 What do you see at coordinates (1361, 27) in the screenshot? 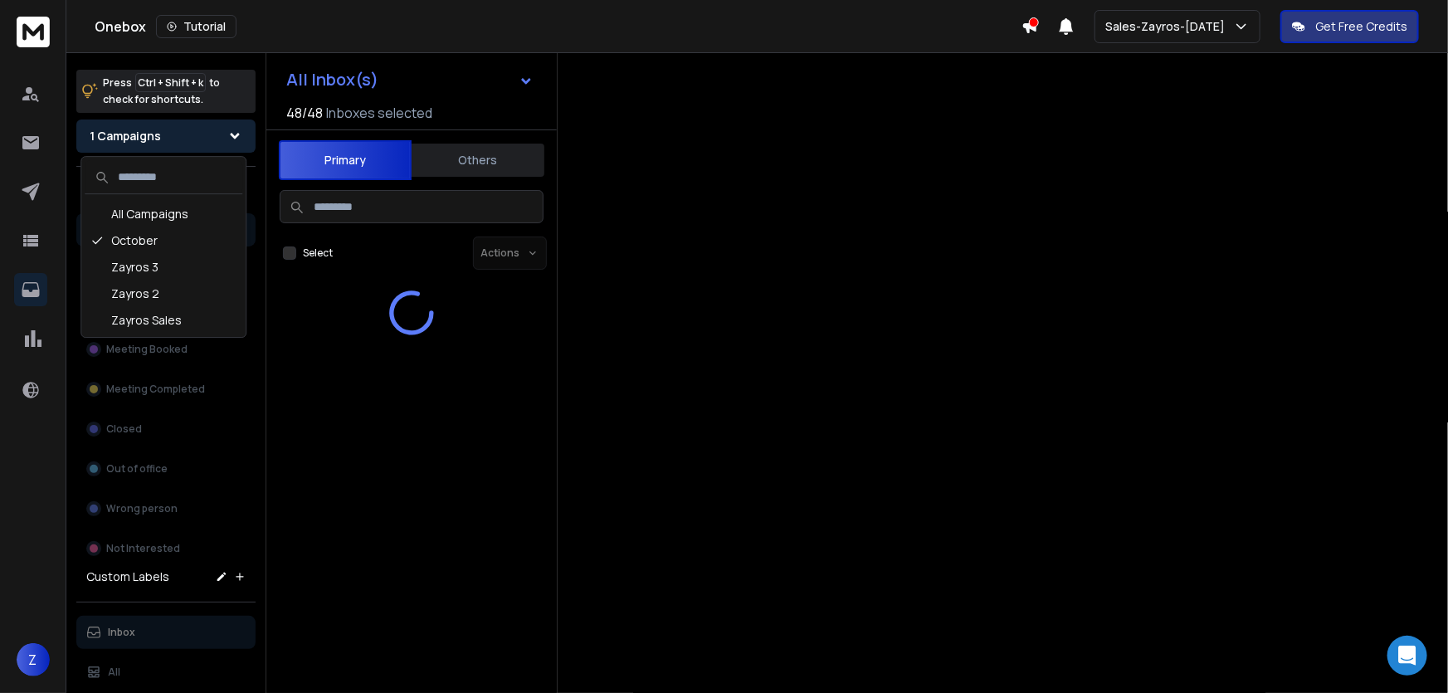
I see `p: Get Free Credits` at bounding box center [1361, 27].